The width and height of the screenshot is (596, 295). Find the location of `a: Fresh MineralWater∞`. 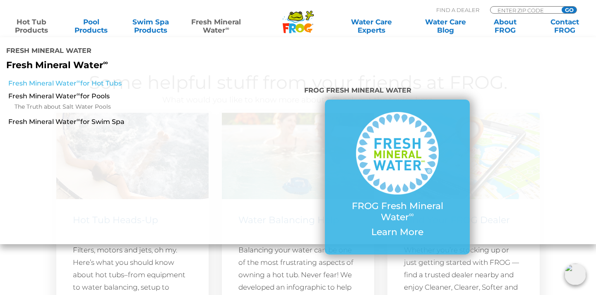

a: Fresh MineralWater∞ is located at coordinates (216, 26).